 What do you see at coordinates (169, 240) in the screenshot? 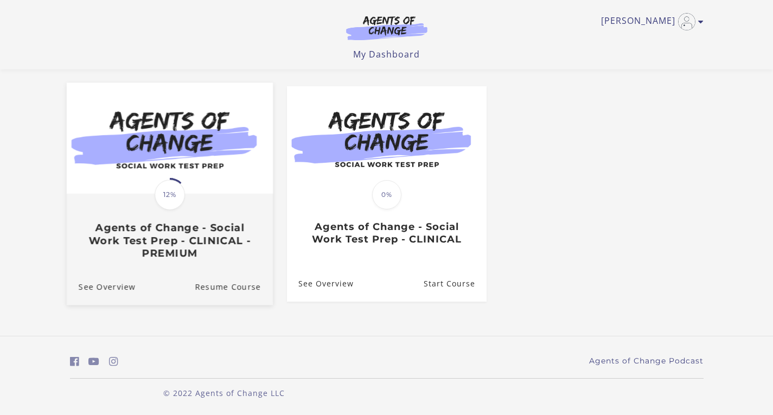
I see `h3: Agents of Change - Social Work Test Prep - CLINICAL - PREMIUM` at bounding box center [169, 240].